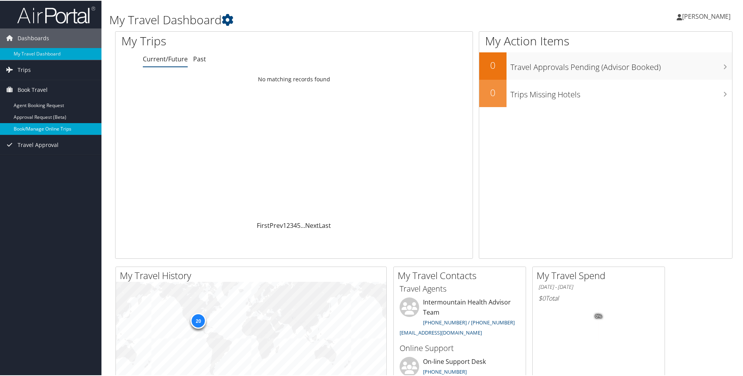 The image size is (743, 376). What do you see at coordinates (325, 224) in the screenshot?
I see `a: Last` at bounding box center [325, 224].